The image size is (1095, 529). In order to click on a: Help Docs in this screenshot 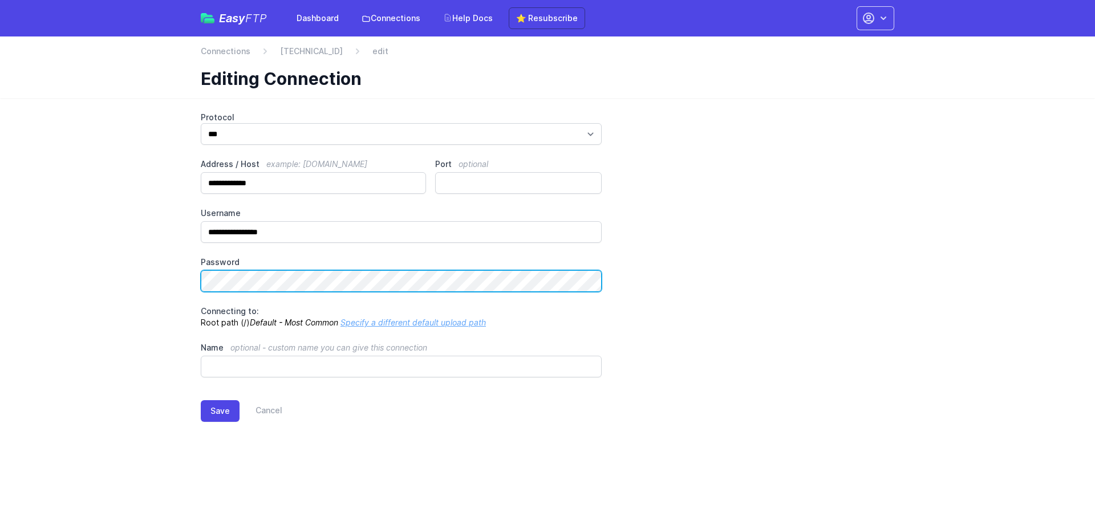, I will do `click(468, 18)`.